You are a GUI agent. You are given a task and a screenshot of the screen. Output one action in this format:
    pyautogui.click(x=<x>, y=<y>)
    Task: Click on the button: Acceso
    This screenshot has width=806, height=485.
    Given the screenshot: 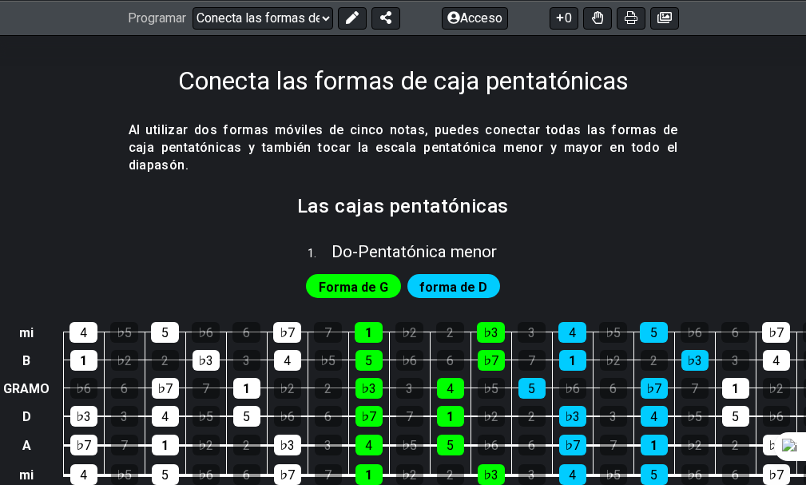 What is the action you would take?
    pyautogui.click(x=475, y=18)
    